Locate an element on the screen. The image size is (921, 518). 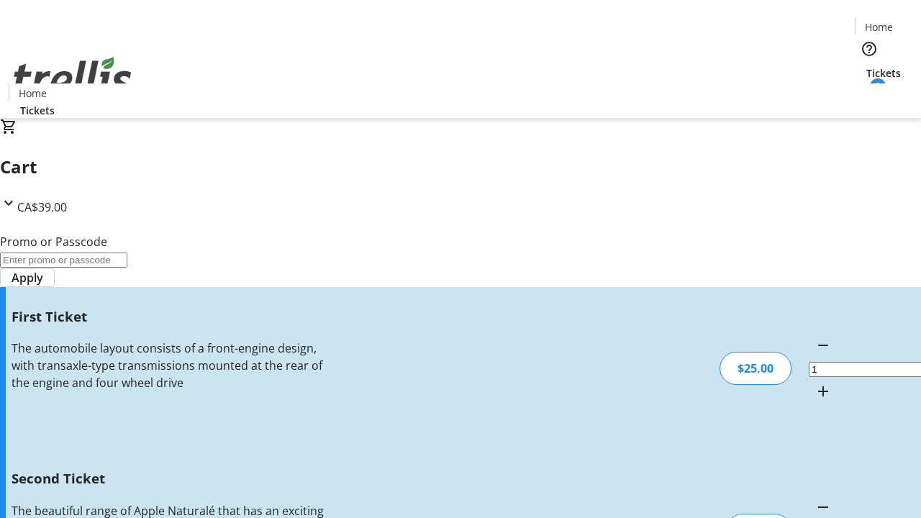
div: The automobile layout consists of a front-engine design, with transaxle-type transmissions mounte... is located at coordinates (168, 365).